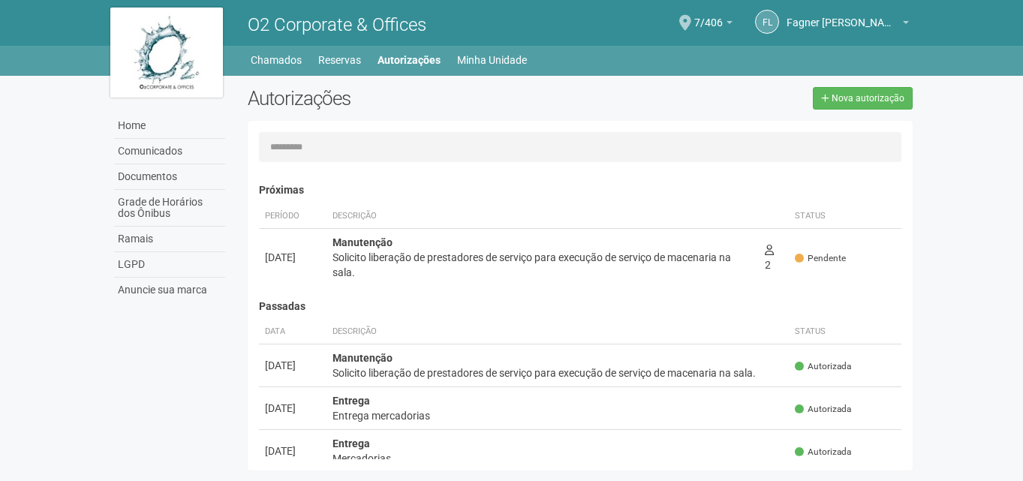 This screenshot has width=1023, height=481. I want to click on a: Reservas, so click(339, 60).